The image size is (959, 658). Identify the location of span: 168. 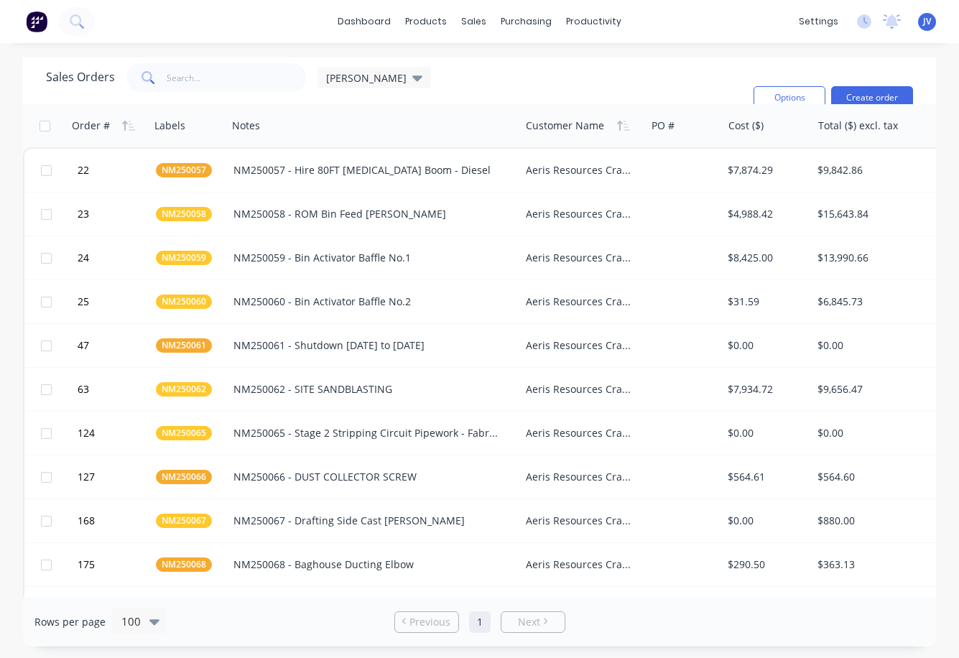
(86, 521).